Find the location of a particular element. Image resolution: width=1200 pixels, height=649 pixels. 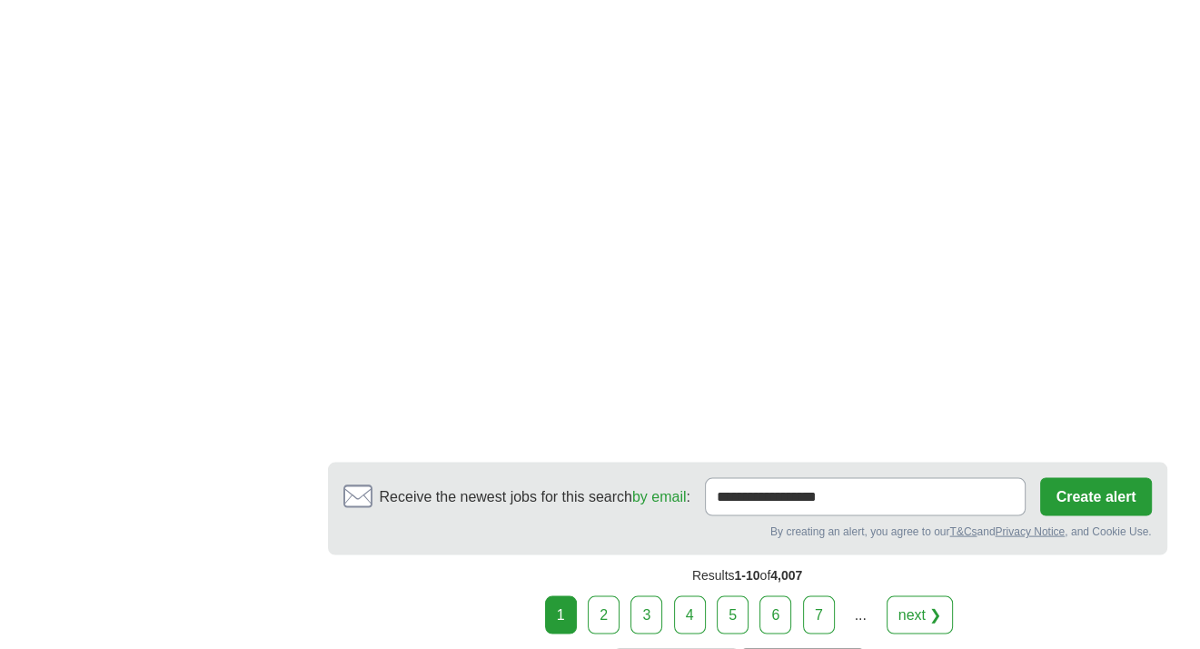

div: Results of is located at coordinates (748, 575).